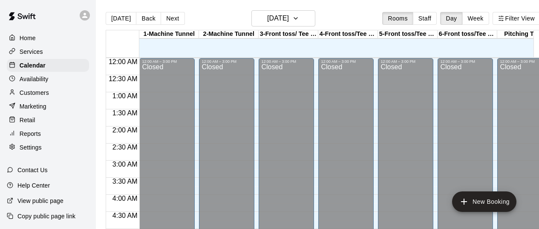 The width and height of the screenshot is (539, 229). What do you see at coordinates (125, 96) in the screenshot?
I see `span: 1:00 AM` at bounding box center [125, 96].